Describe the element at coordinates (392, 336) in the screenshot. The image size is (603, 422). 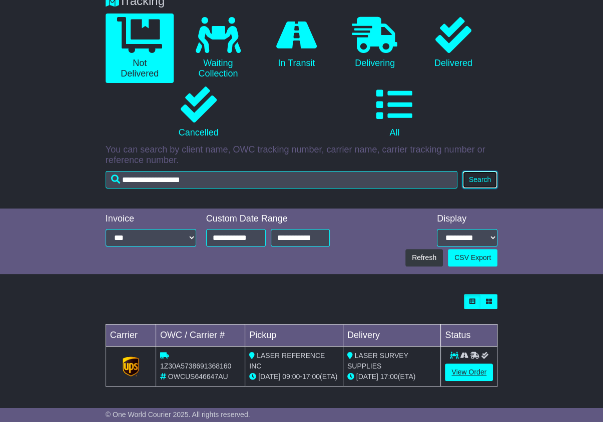
I see `td: Delivery` at that location.